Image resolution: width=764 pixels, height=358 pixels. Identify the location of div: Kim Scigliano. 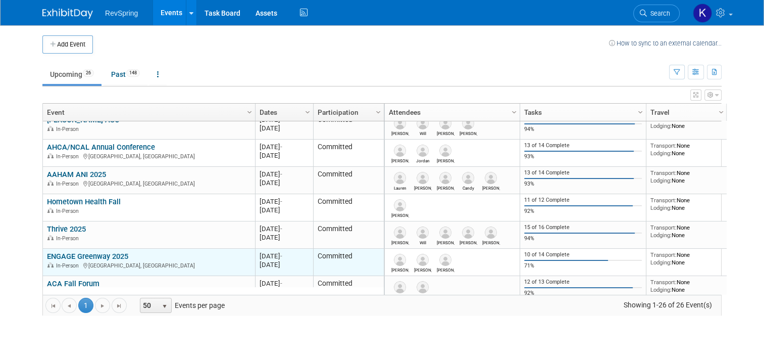
(491, 187).